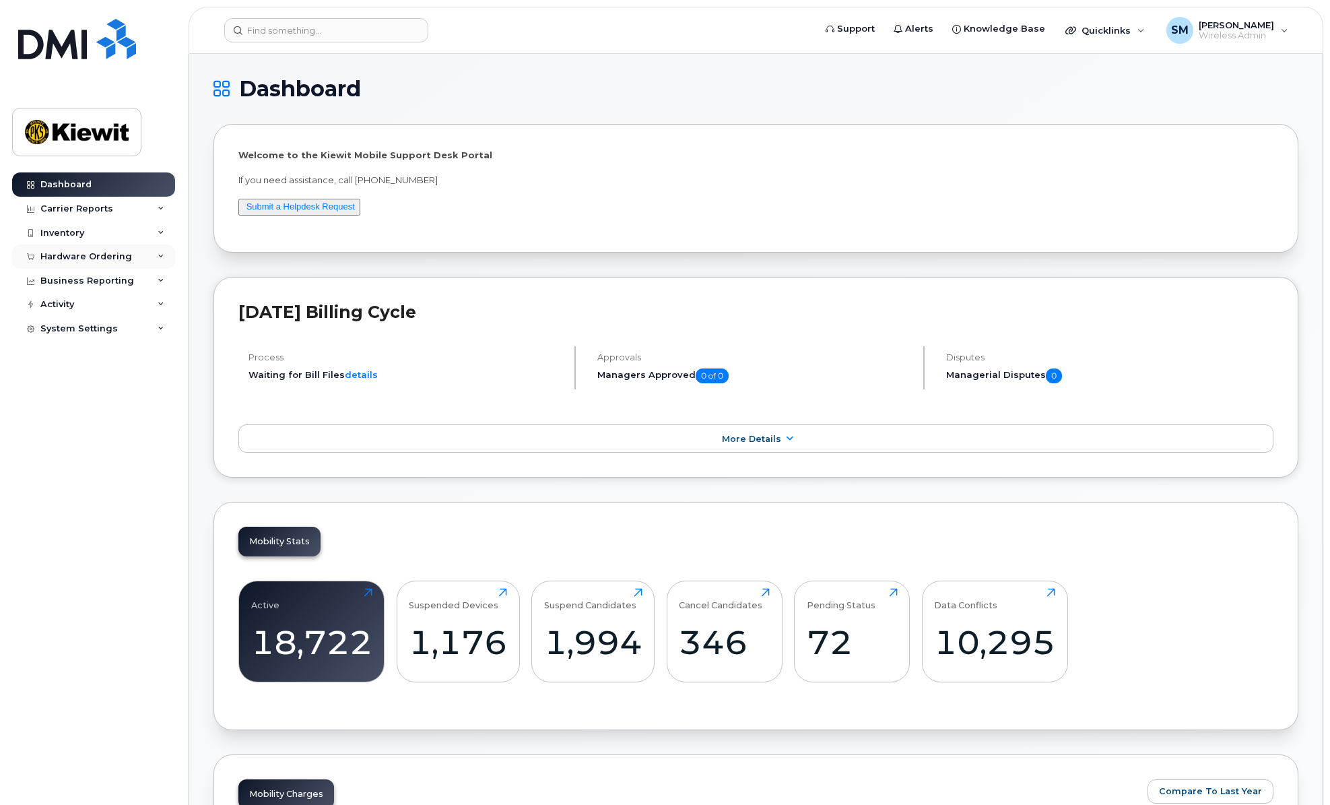  What do you see at coordinates (1054, 376) in the screenshot?
I see `span: 0` at bounding box center [1054, 376].